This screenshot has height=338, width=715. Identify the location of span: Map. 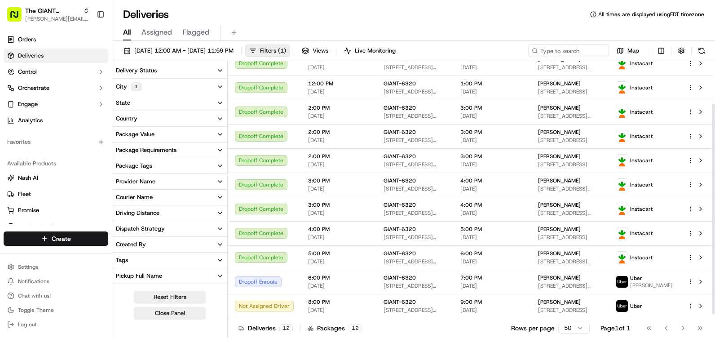
(633, 51).